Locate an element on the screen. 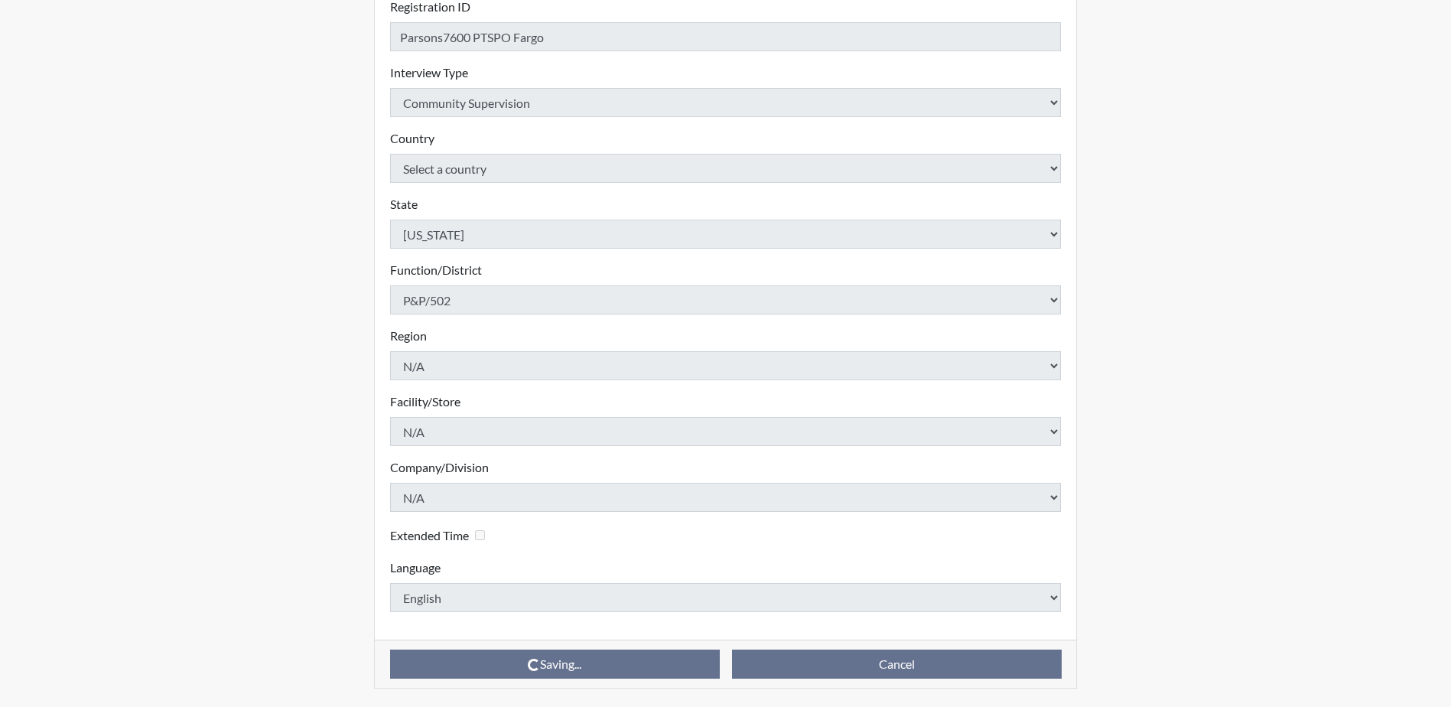 The image size is (1451, 707). button: Cancel is located at coordinates (897, 664).